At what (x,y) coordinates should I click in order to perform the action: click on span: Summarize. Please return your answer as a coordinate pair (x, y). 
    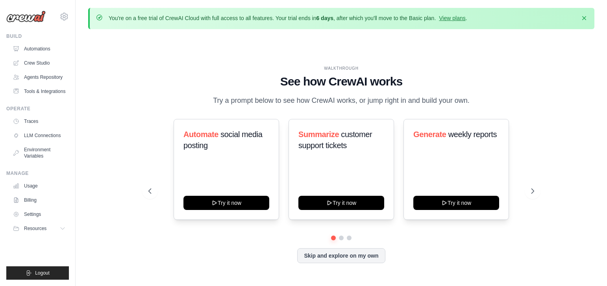
    Looking at the image, I should click on (318, 134).